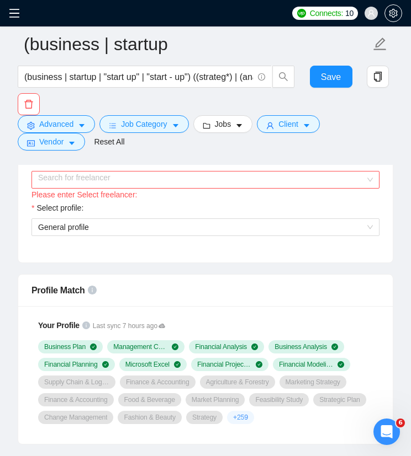  What do you see at coordinates (393, 13) in the screenshot?
I see `a: setting` at bounding box center [393, 13].